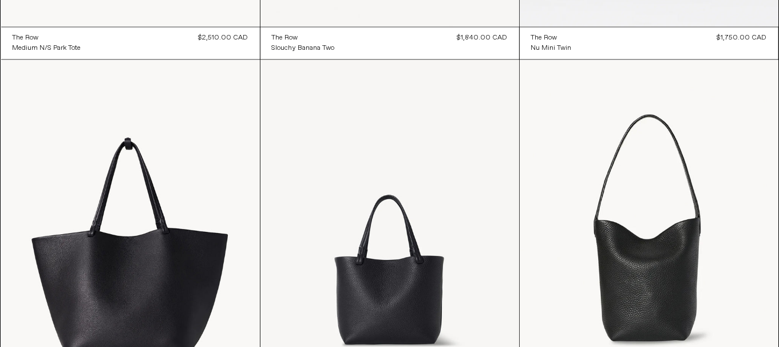 Image resolution: width=779 pixels, height=347 pixels. I want to click on div: $2,510.00 CAD, so click(223, 38).